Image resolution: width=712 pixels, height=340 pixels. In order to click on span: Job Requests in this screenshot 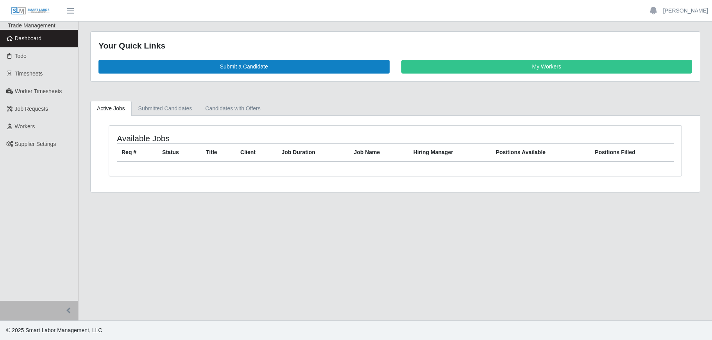, I will do `click(32, 109)`.